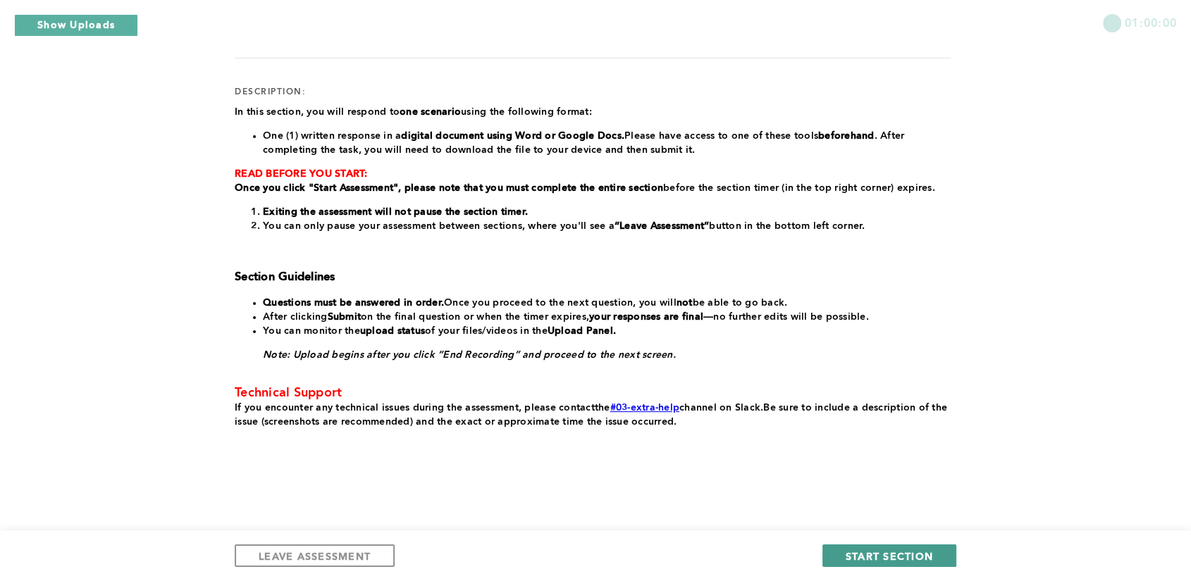 The image size is (1191, 581). What do you see at coordinates (607, 226) in the screenshot?
I see `li: You can only pause your assessment between sections, where you'll see a button in the bottom left...` at bounding box center [607, 226].